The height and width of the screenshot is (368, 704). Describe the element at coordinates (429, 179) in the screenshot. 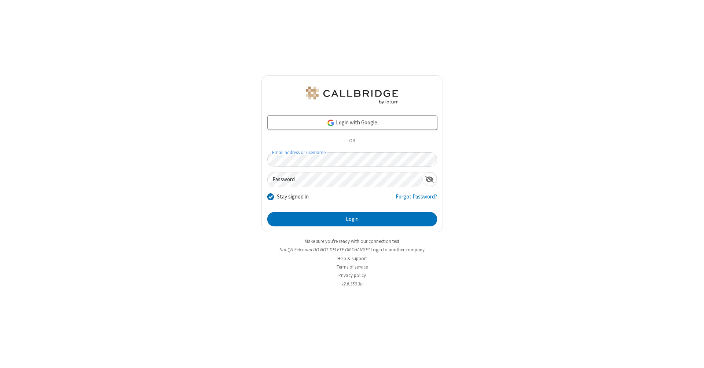

I see `div: Show password` at that location.